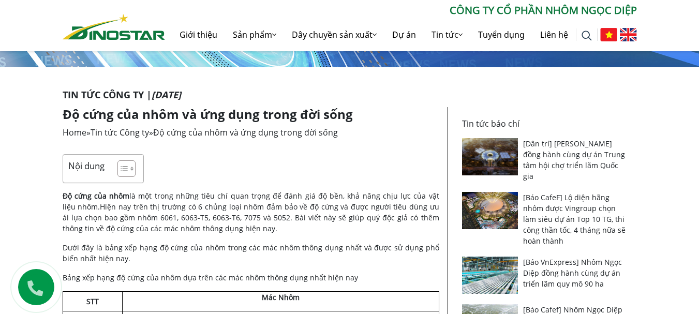 The image size is (699, 314). I want to click on strong: STT, so click(93, 301).